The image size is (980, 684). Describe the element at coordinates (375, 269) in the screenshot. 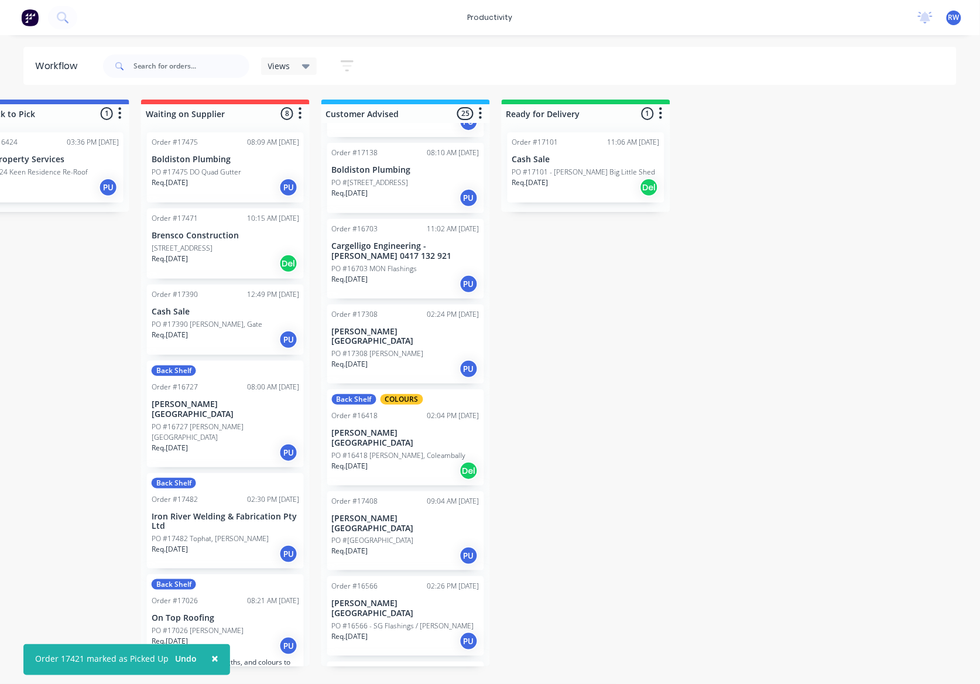

I see `p: PO #16703 MON Flashings` at that location.